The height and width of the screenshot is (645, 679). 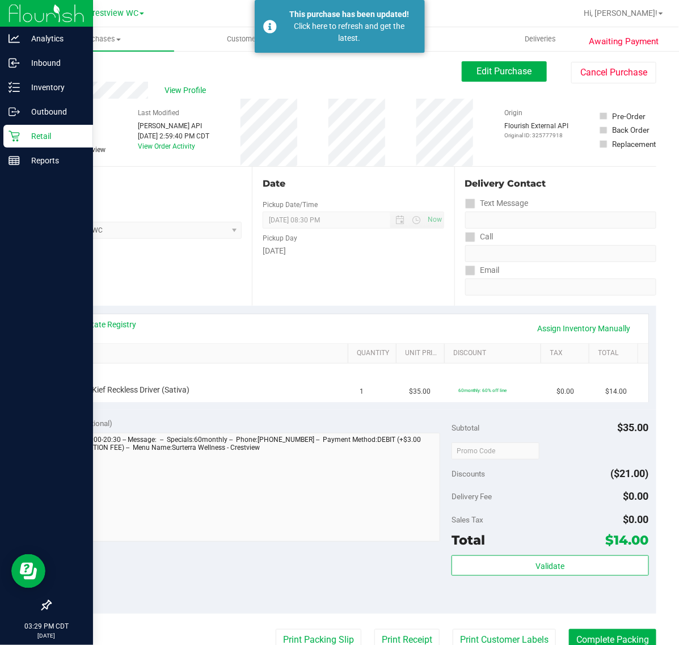 I want to click on div: Delivery Contact, so click(x=561, y=184).